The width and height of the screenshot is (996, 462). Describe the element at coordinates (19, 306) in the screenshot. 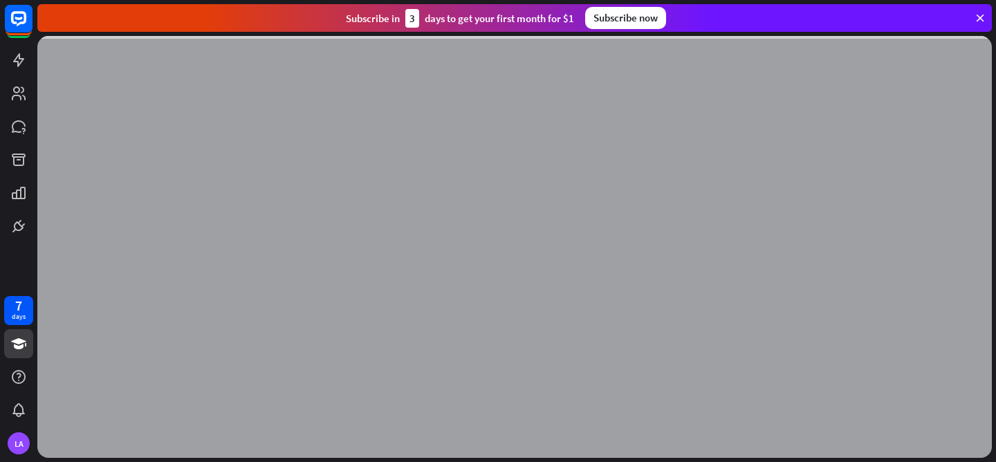

I see `div: 7` at that location.